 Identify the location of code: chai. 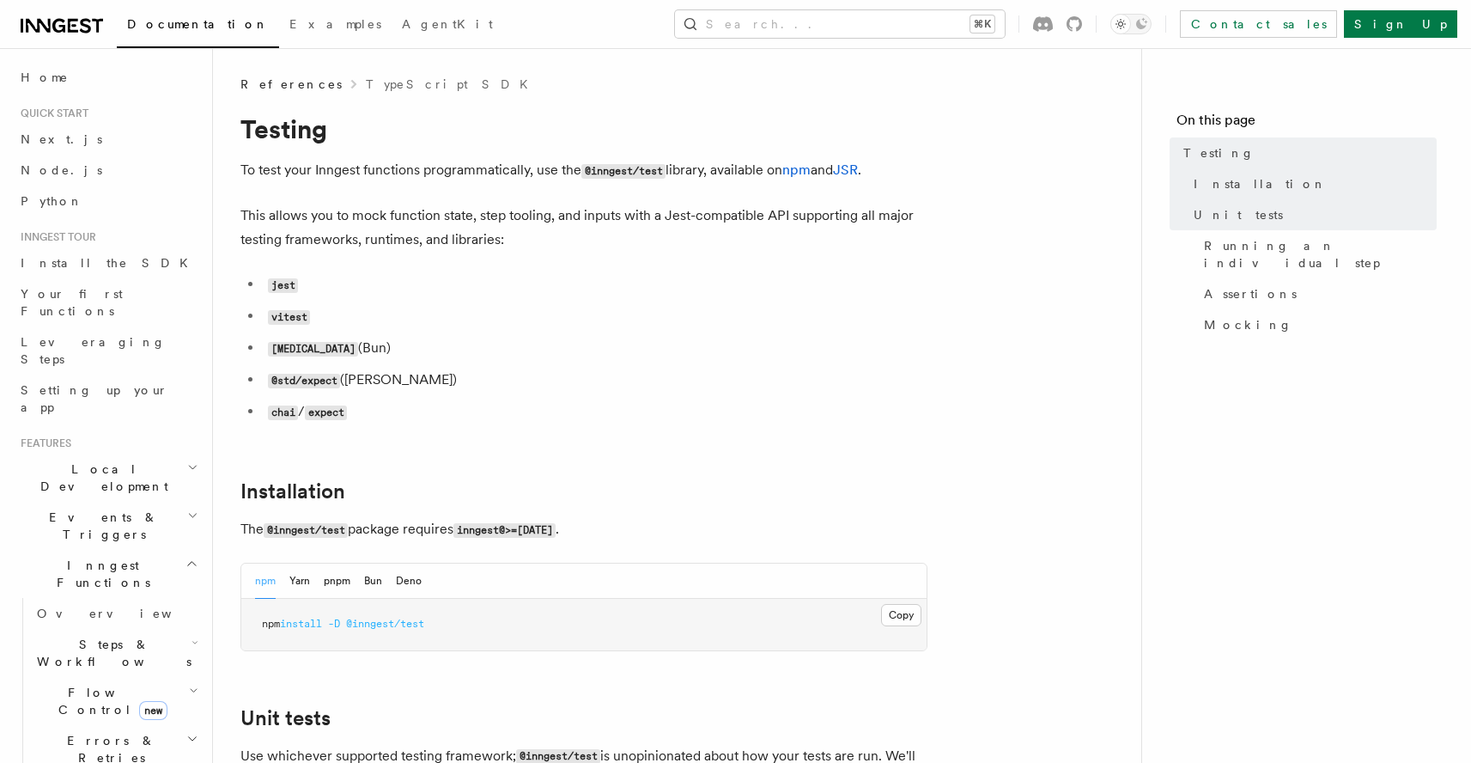
(283, 412).